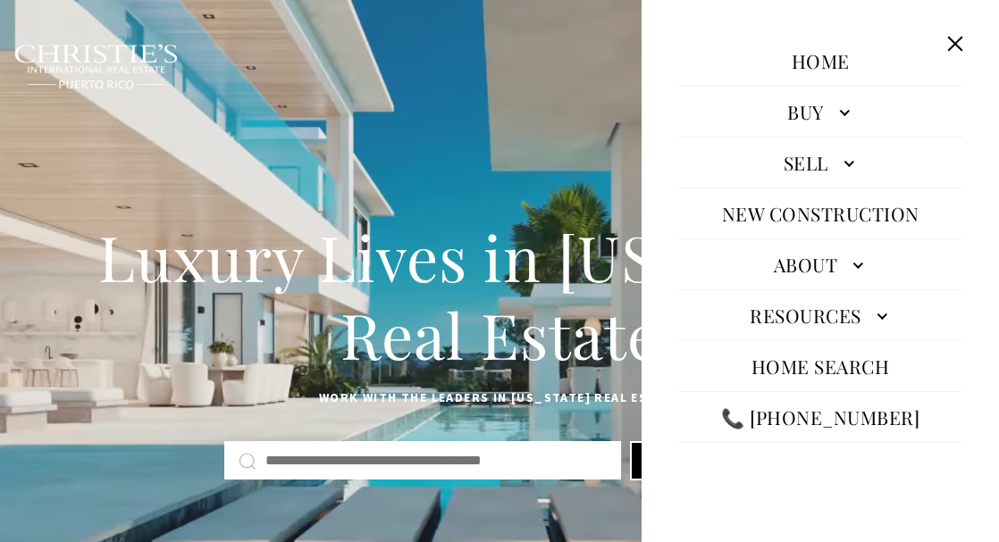 The width and height of the screenshot is (999, 542). I want to click on img: Christie's International Real Estate black text logo, so click(97, 67).